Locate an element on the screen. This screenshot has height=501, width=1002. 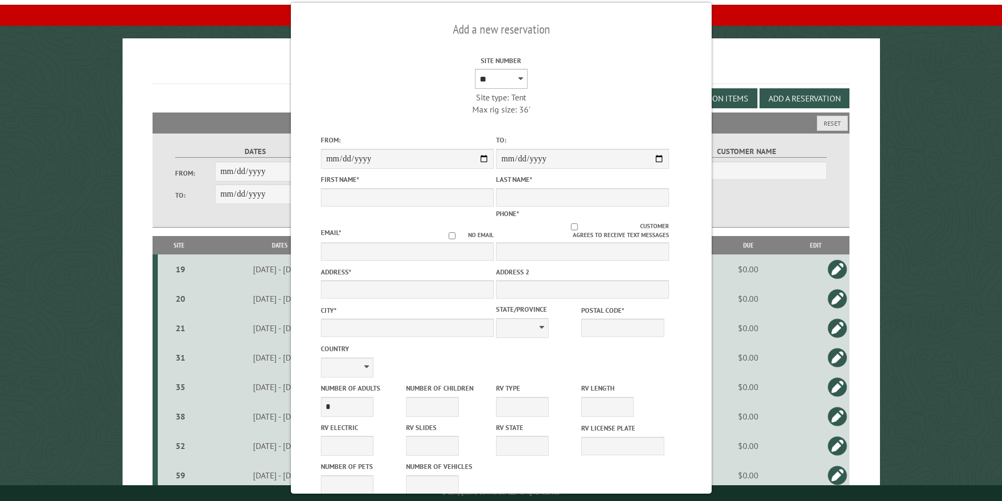
label: Number of Vehicles is located at coordinates (447, 466).